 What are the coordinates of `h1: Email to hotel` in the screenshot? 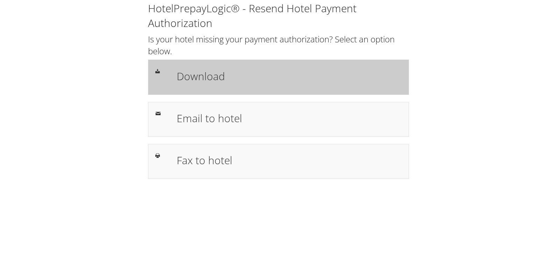 It's located at (289, 118).